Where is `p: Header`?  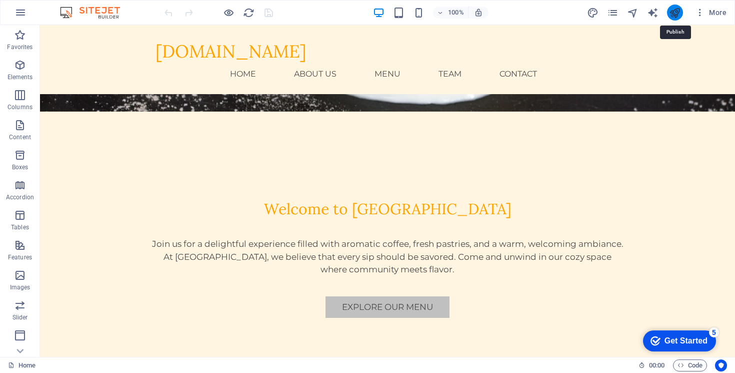
p: Header is located at coordinates (20, 347).